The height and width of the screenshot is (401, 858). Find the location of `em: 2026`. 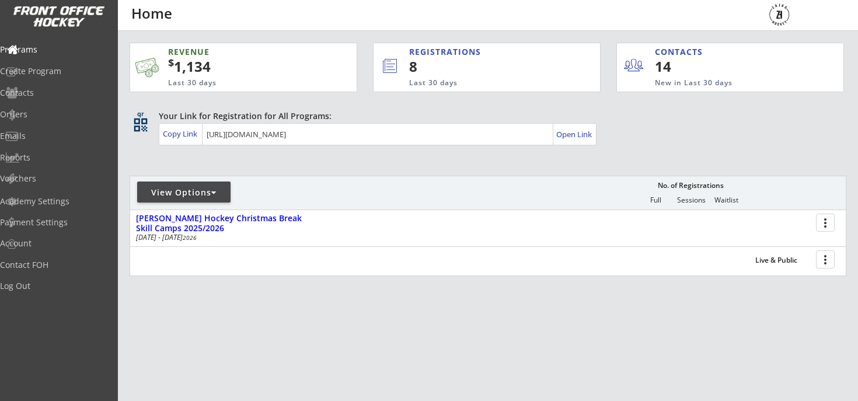

em: 2026 is located at coordinates (190, 238).